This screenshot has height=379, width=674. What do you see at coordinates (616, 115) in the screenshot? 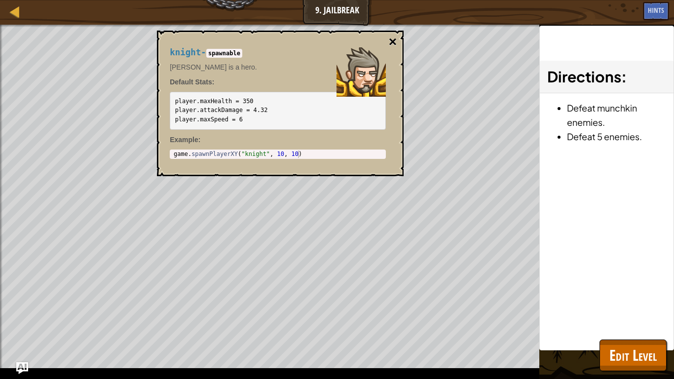
I see `li: Defeat munchkin enemies.` at bounding box center [616, 115].